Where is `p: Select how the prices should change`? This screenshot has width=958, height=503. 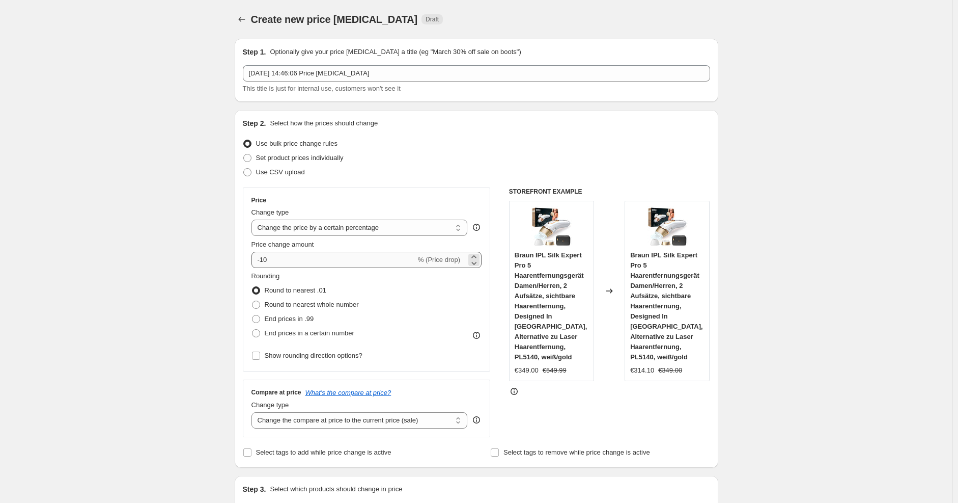 p: Select how the prices should change is located at coordinates (324, 123).